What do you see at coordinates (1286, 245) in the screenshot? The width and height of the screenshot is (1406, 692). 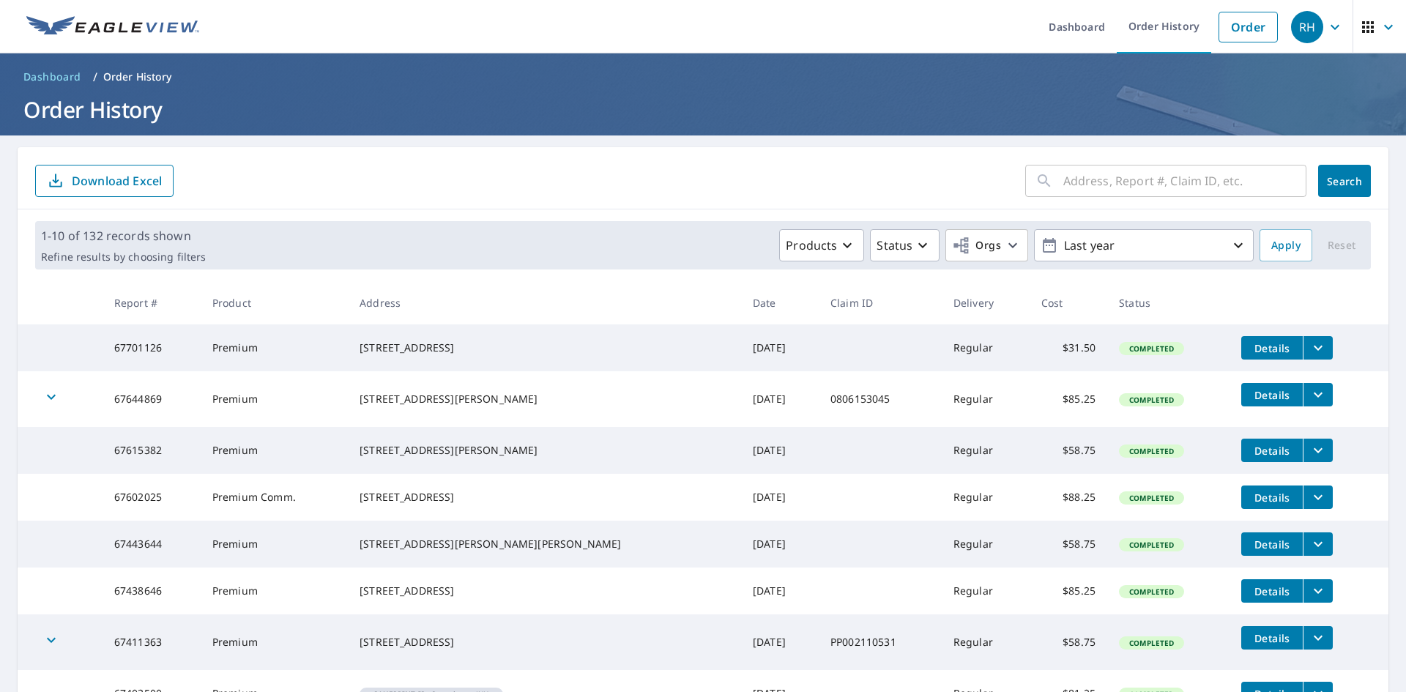 I see `button: Apply` at bounding box center [1286, 245].